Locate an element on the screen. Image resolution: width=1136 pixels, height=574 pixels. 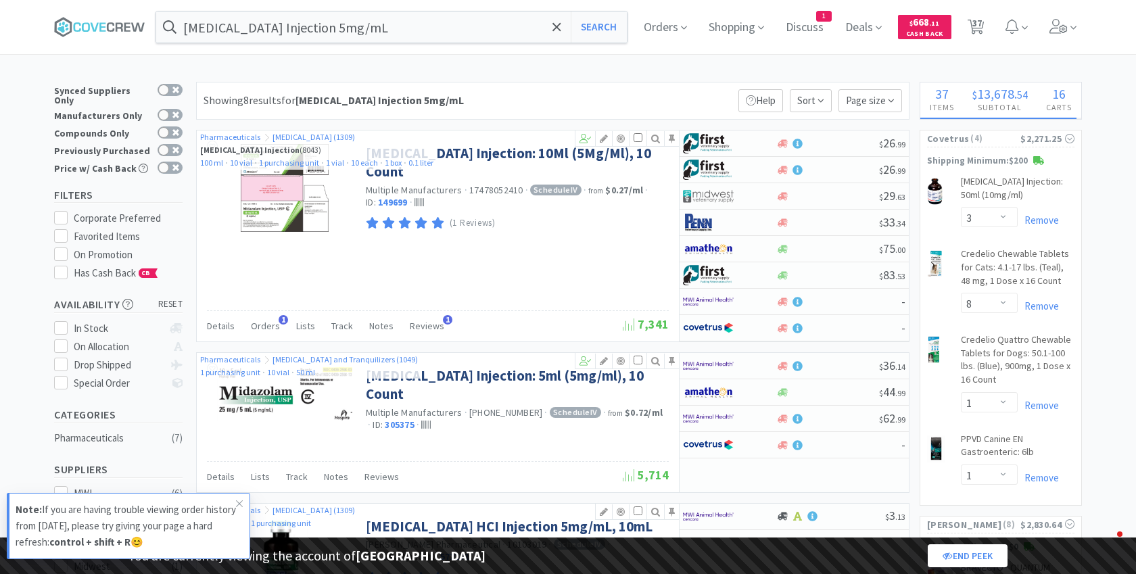
a: $668.11Cash Back is located at coordinates (924, 27).